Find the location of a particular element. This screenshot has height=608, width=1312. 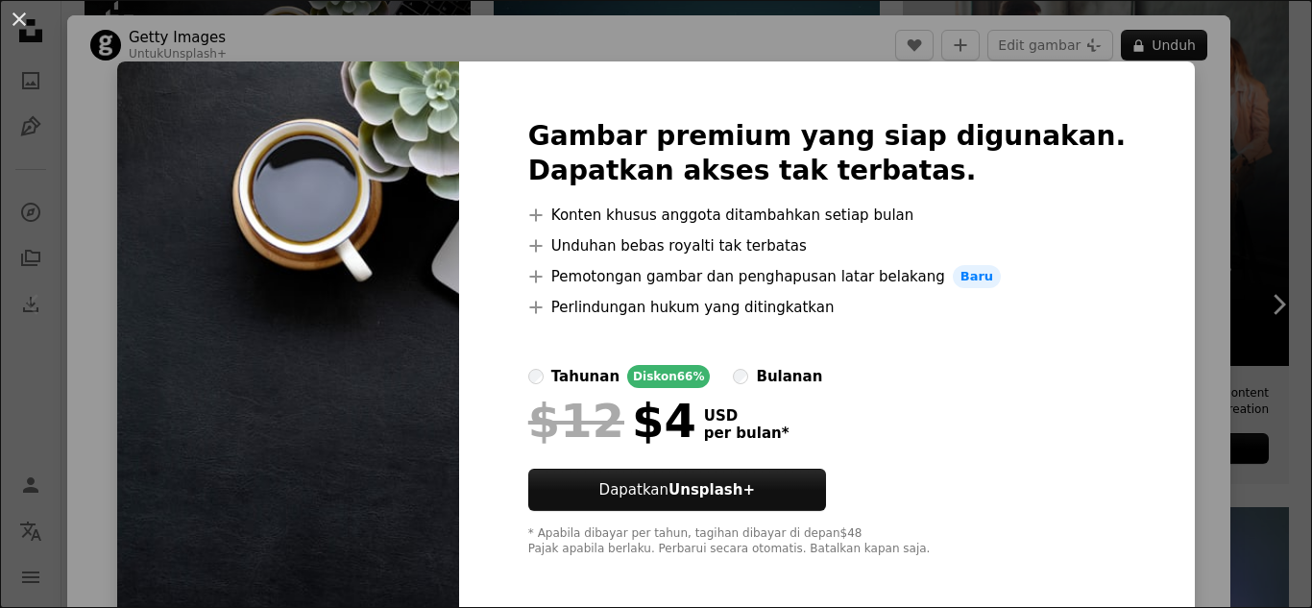

div: $4 is located at coordinates (612, 421).